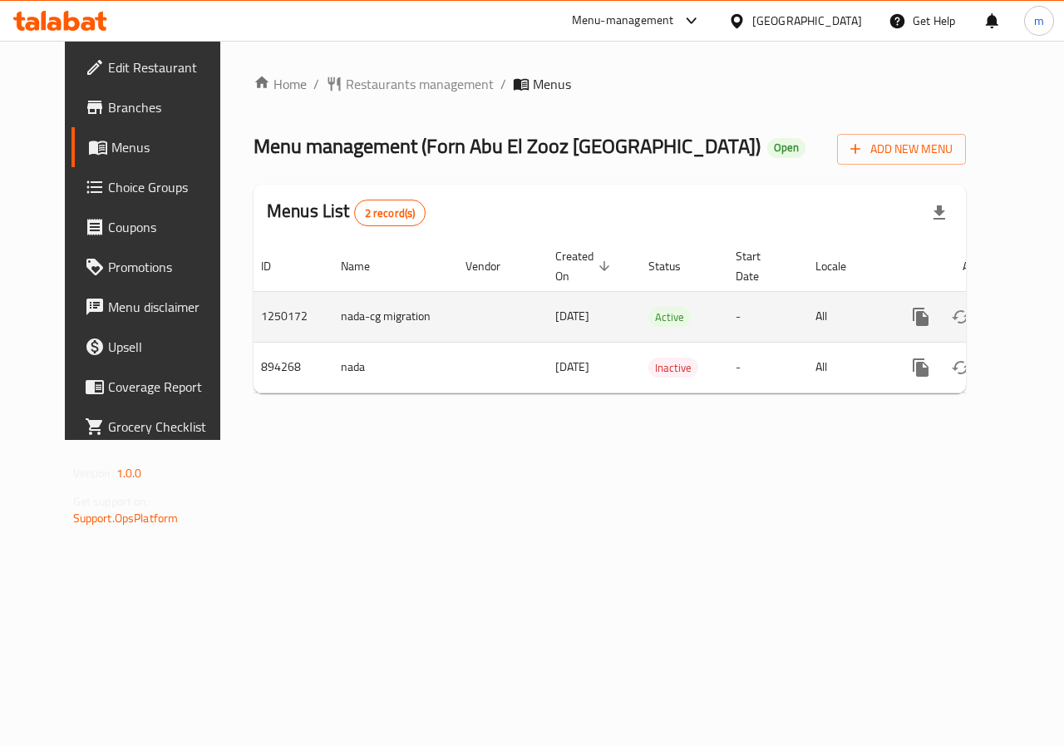 Image resolution: width=1064 pixels, height=746 pixels. I want to click on div: Active, so click(669, 317).